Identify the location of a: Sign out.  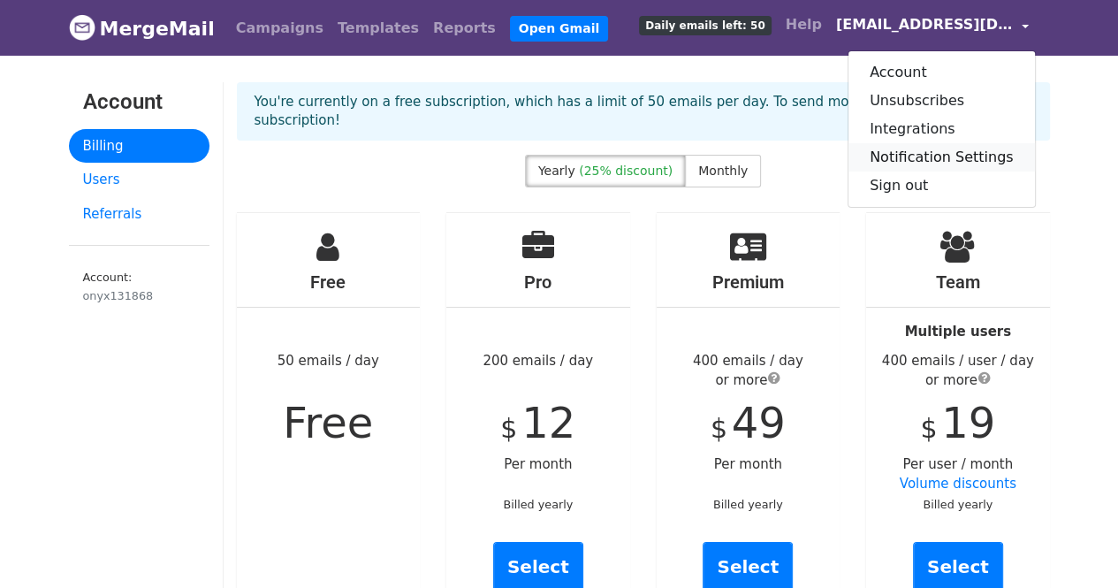
(941, 186).